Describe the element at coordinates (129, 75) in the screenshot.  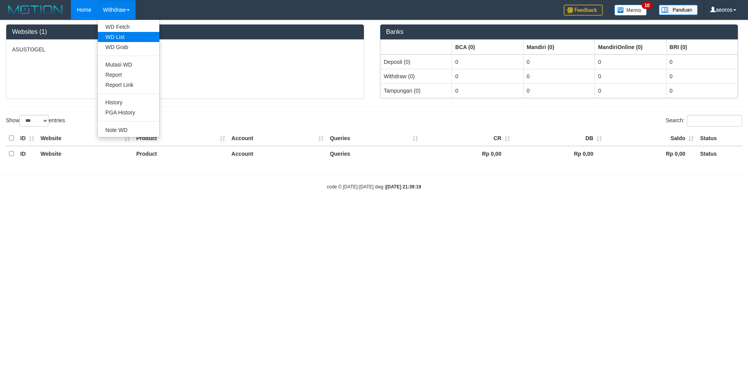
I see `a: Report` at that location.